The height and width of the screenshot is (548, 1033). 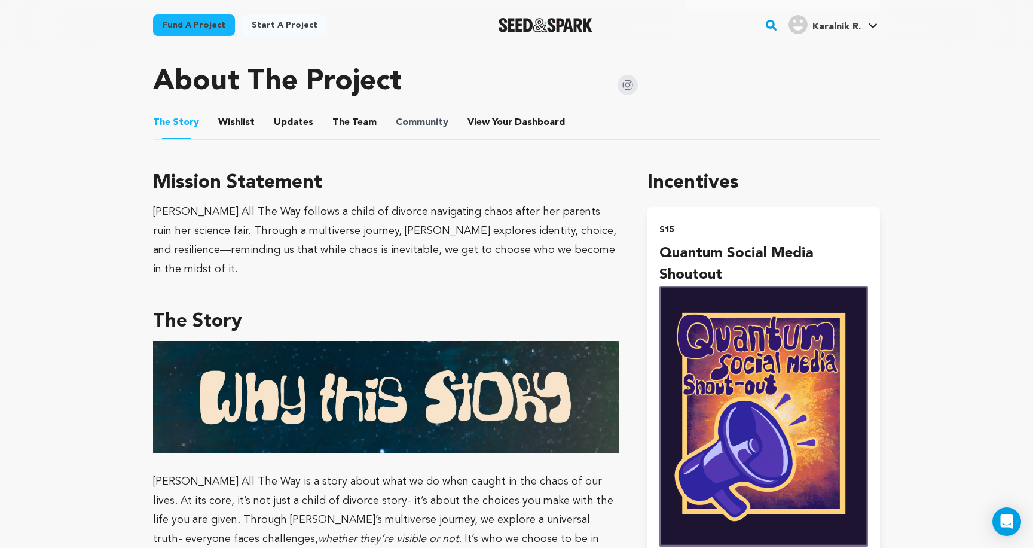 I want to click on a: Start a project, so click(x=285, y=25).